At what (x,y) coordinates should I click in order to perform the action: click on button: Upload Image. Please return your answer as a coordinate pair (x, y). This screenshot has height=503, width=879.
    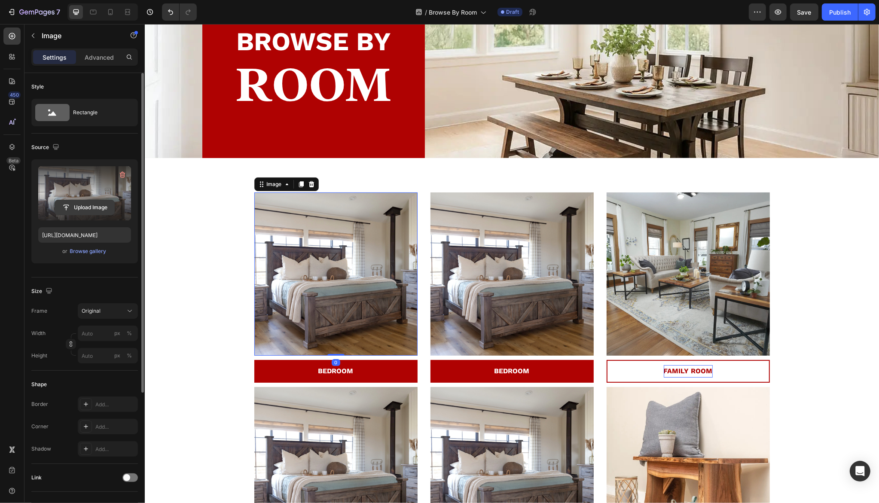
    Looking at the image, I should click on (85, 207).